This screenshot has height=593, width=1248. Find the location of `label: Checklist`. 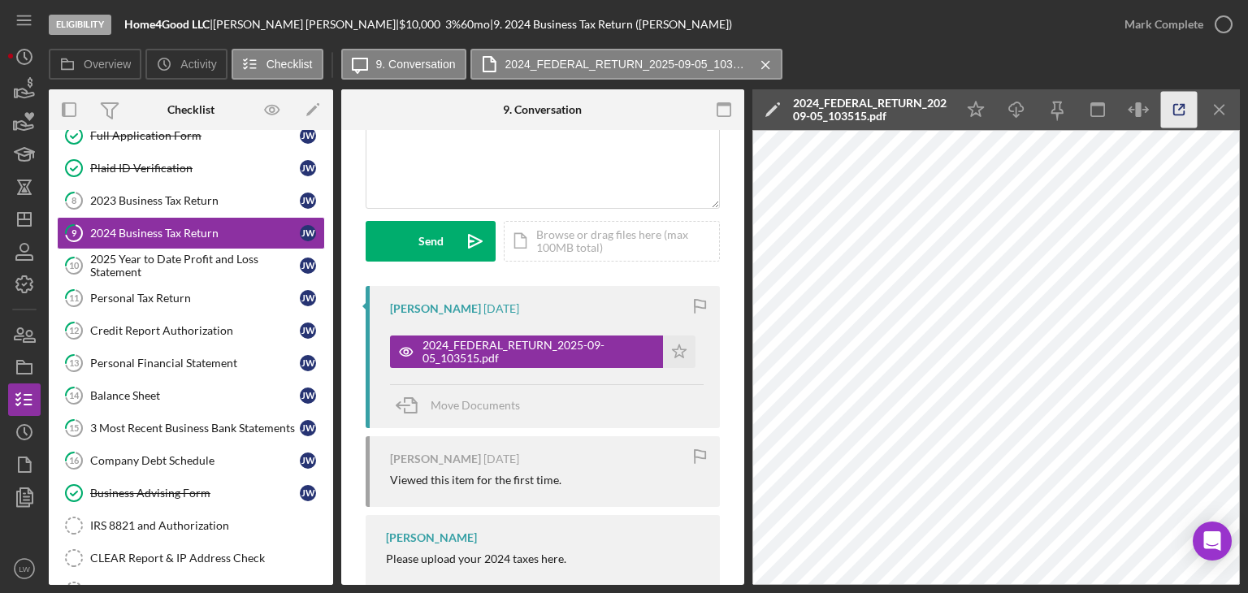

label: Checklist is located at coordinates (289, 64).